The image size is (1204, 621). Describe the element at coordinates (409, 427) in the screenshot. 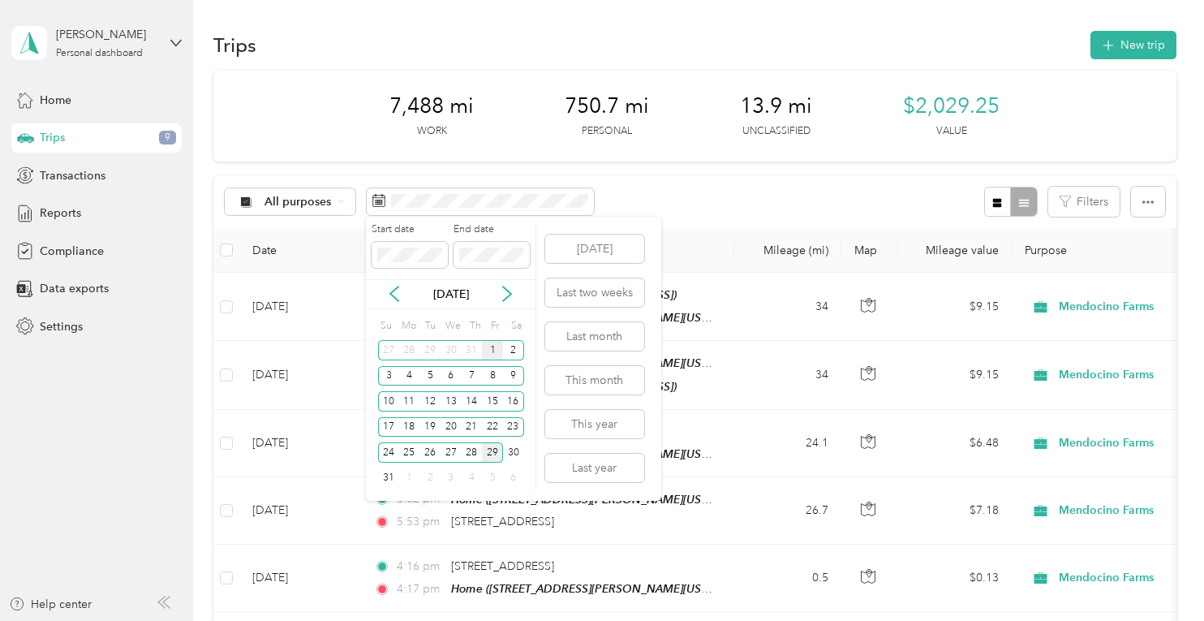

I see `div: 18` at that location.